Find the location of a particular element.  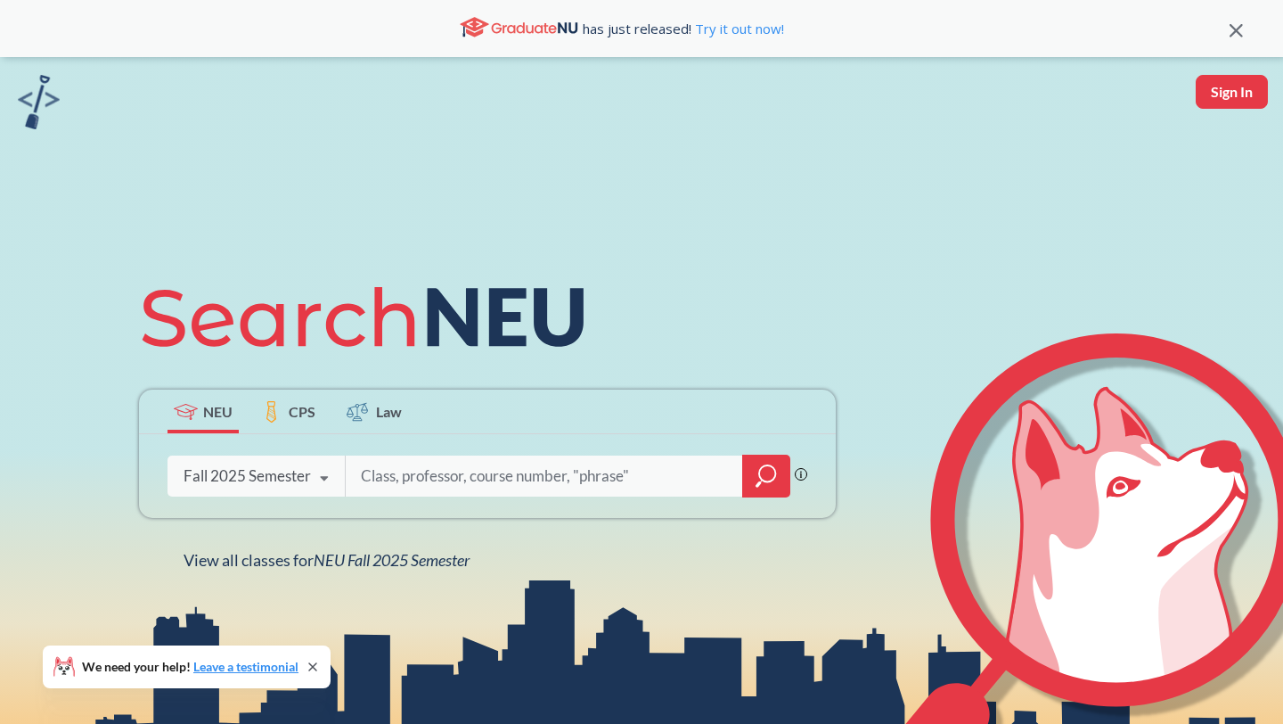

input: Class, professor, course number, "phrase" is located at coordinates (545, 476).